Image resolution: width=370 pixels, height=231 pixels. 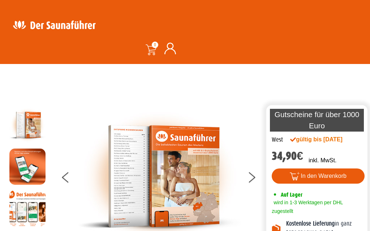 What do you see at coordinates (291, 194) in the screenshot?
I see `span: Auf Lager` at bounding box center [291, 194].